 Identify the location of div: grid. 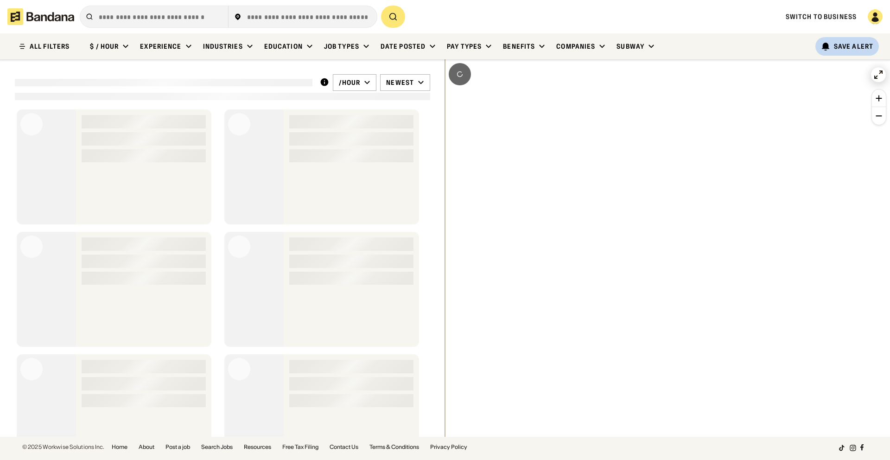
(222, 271).